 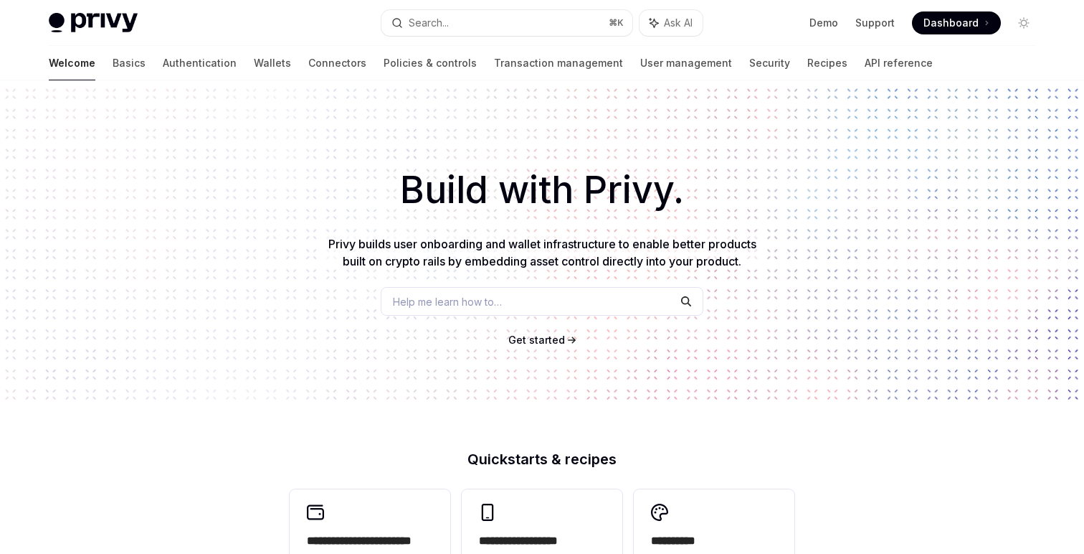 What do you see at coordinates (129, 63) in the screenshot?
I see `a: Basics` at bounding box center [129, 63].